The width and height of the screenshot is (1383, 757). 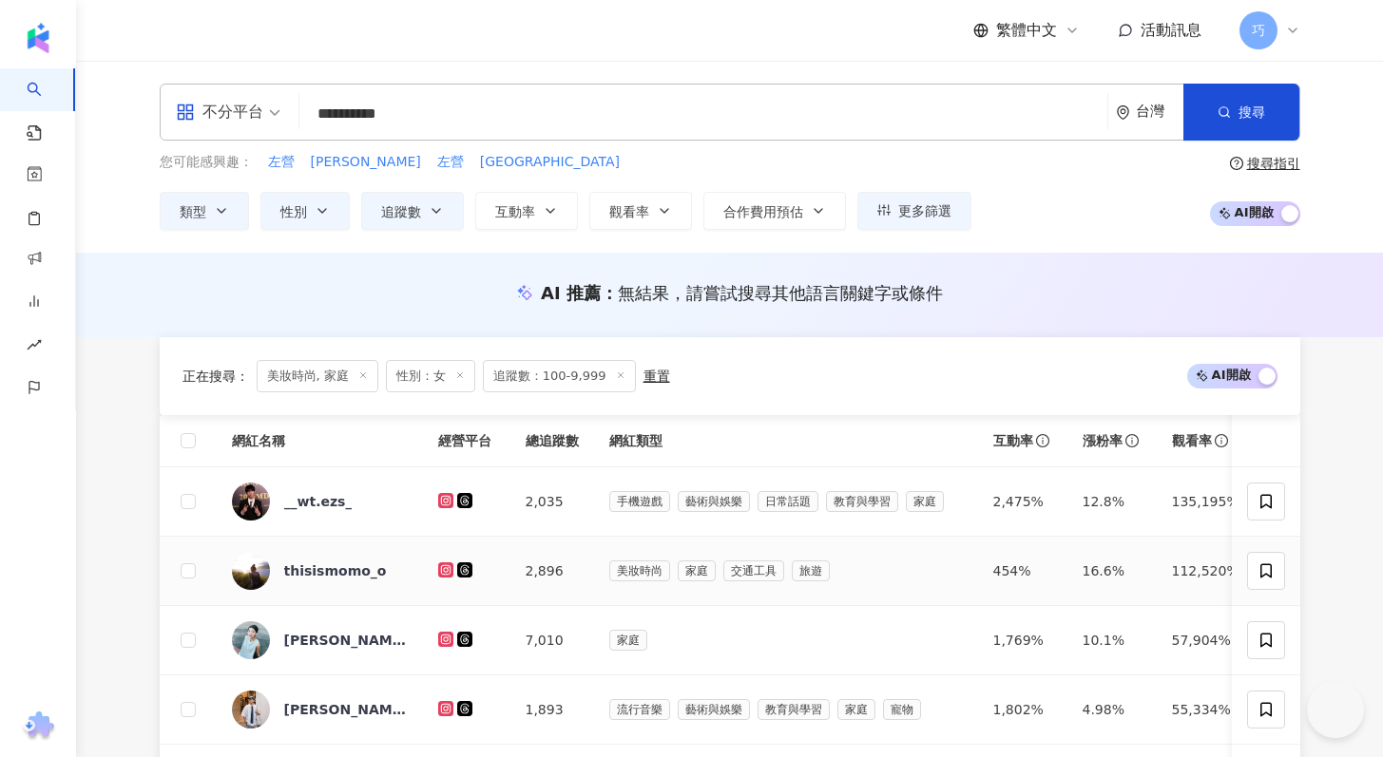 I want to click on div: 1,802%, so click(x=1023, y=710).